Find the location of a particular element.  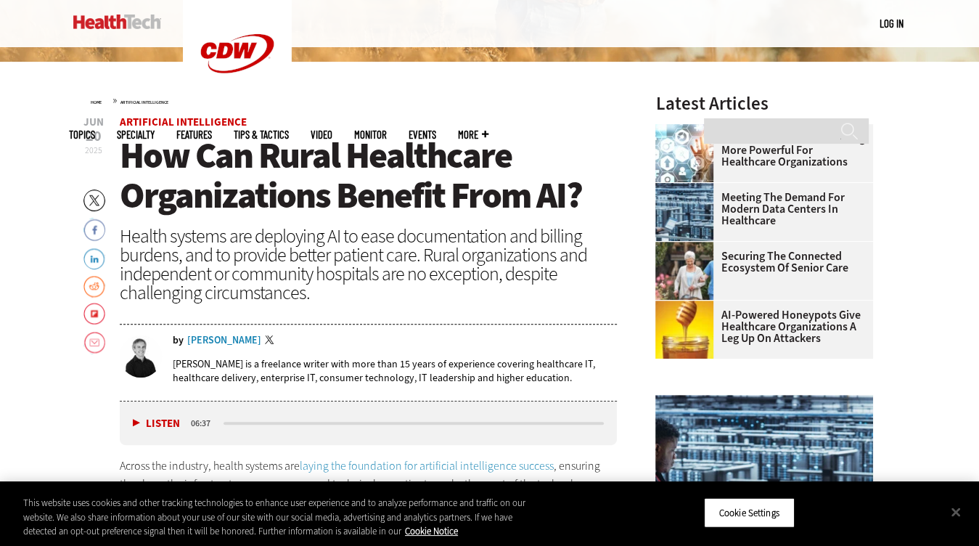

a: Video is located at coordinates (321, 134).